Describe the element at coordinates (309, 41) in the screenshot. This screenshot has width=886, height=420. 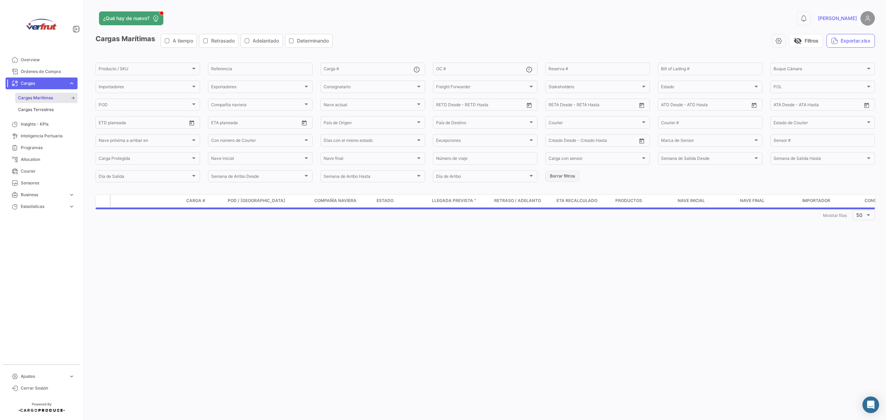
I see `button: Determinando` at that location.